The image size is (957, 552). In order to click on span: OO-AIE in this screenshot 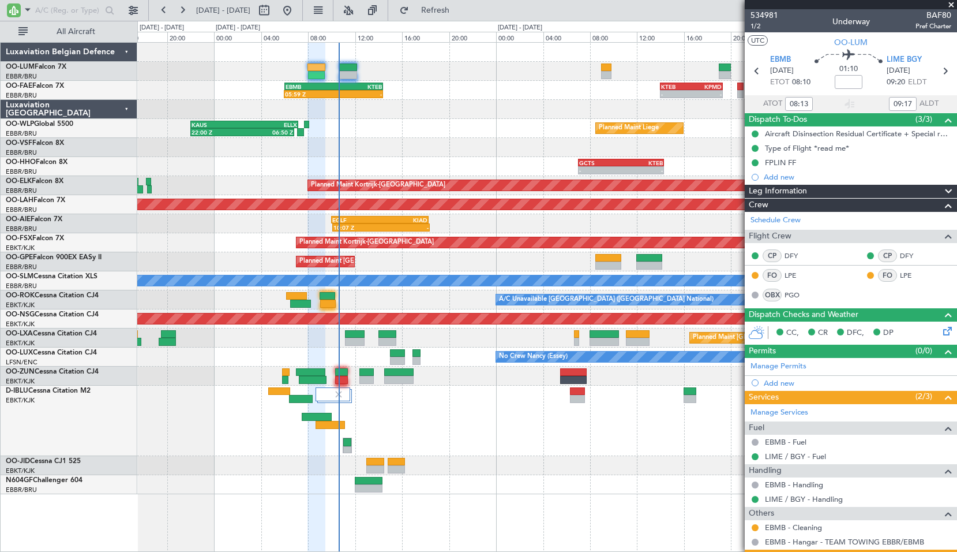, I will do `click(18, 219)`.